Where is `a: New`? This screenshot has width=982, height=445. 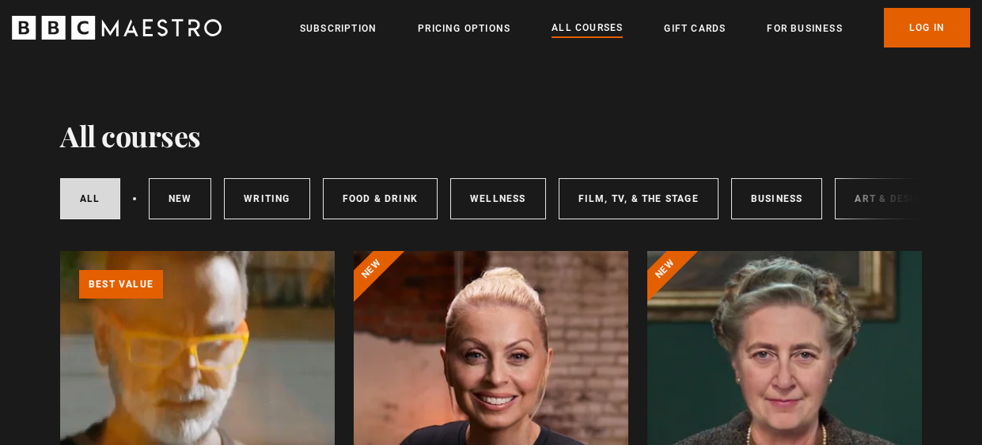
a: New is located at coordinates (180, 199).